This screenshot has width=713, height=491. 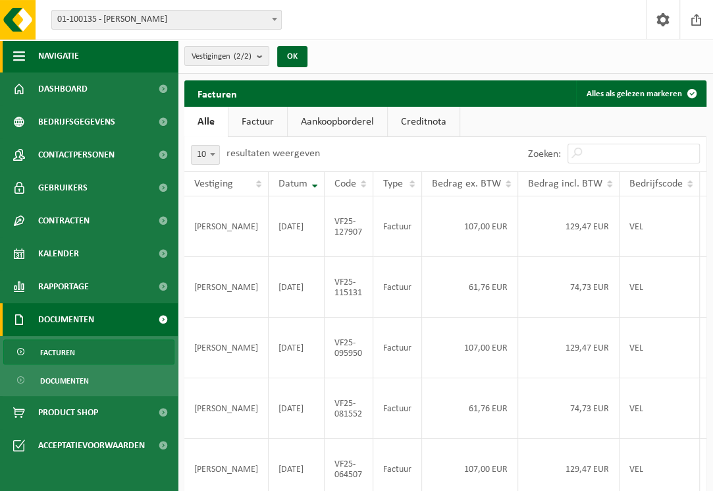 What do you see at coordinates (466, 184) in the screenshot?
I see `span: Bedrag ex. BTW` at bounding box center [466, 184].